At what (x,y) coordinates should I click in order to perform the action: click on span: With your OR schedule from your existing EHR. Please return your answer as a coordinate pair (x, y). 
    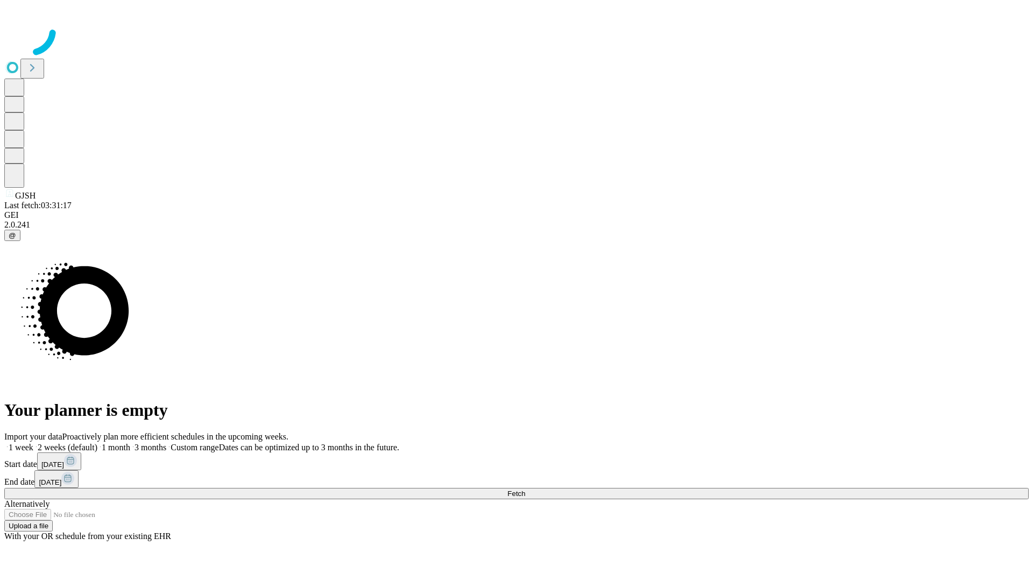
    Looking at the image, I should click on (88, 536).